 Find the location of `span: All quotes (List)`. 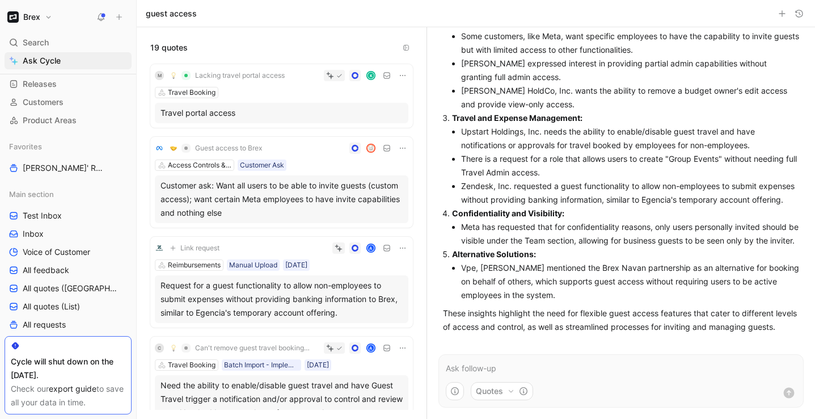

span: All quotes (List) is located at coordinates (51, 306).